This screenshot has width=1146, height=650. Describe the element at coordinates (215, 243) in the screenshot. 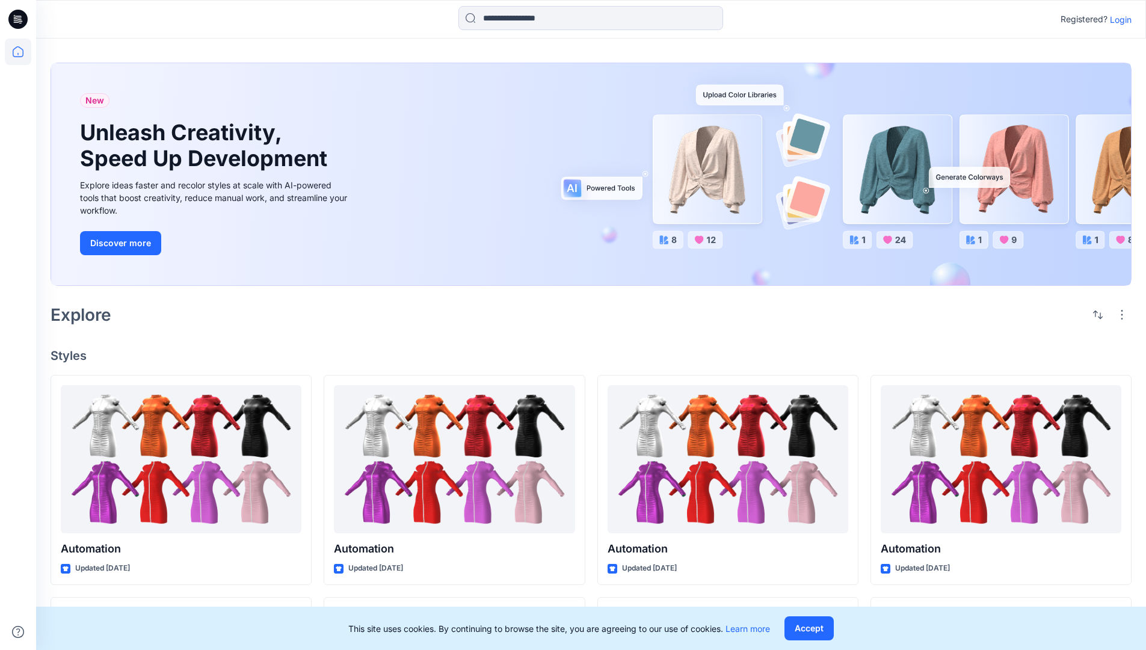

I see `a: Discover more` at that location.